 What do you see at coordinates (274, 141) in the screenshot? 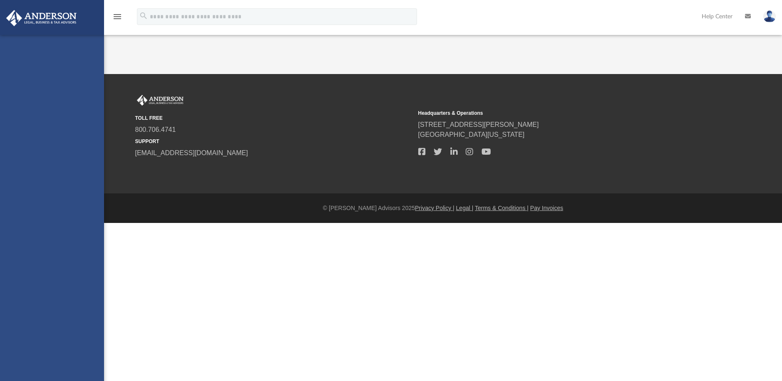
I see `small: SUPPORT` at bounding box center [274, 141].